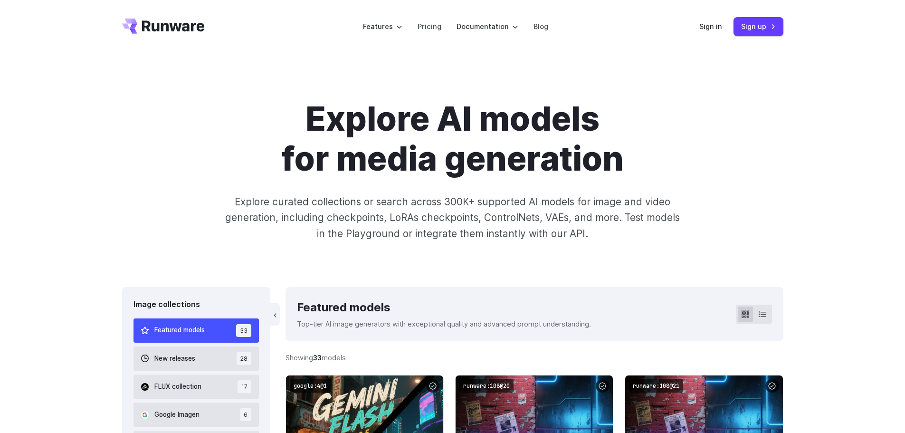 The width and height of the screenshot is (905, 433). Describe the element at coordinates (444, 323) in the screenshot. I see `p: Top-tier AI image generators with exceptional quality and advanced prompt understanding.` at that location.